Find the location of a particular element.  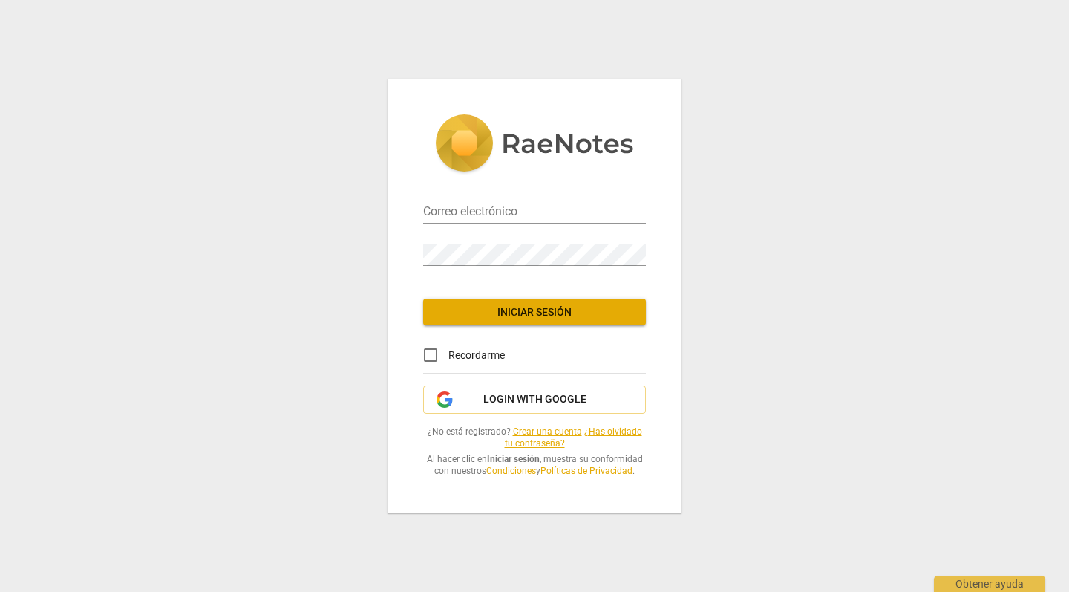

b: Iniciar sesión is located at coordinates (513, 459).